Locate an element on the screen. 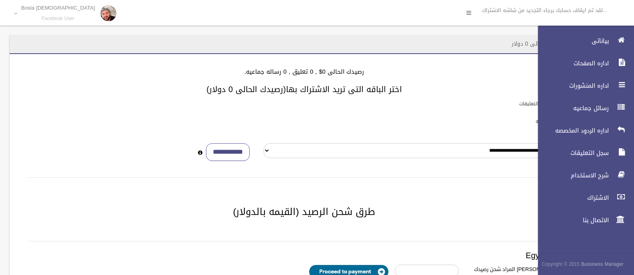  a: بياناتى is located at coordinates (582, 41).